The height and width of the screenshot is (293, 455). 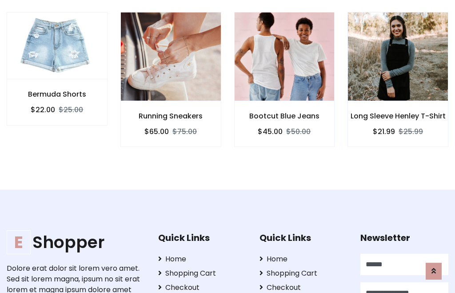 What do you see at coordinates (270, 131) in the screenshot?
I see `h6: $45.00` at bounding box center [270, 131].